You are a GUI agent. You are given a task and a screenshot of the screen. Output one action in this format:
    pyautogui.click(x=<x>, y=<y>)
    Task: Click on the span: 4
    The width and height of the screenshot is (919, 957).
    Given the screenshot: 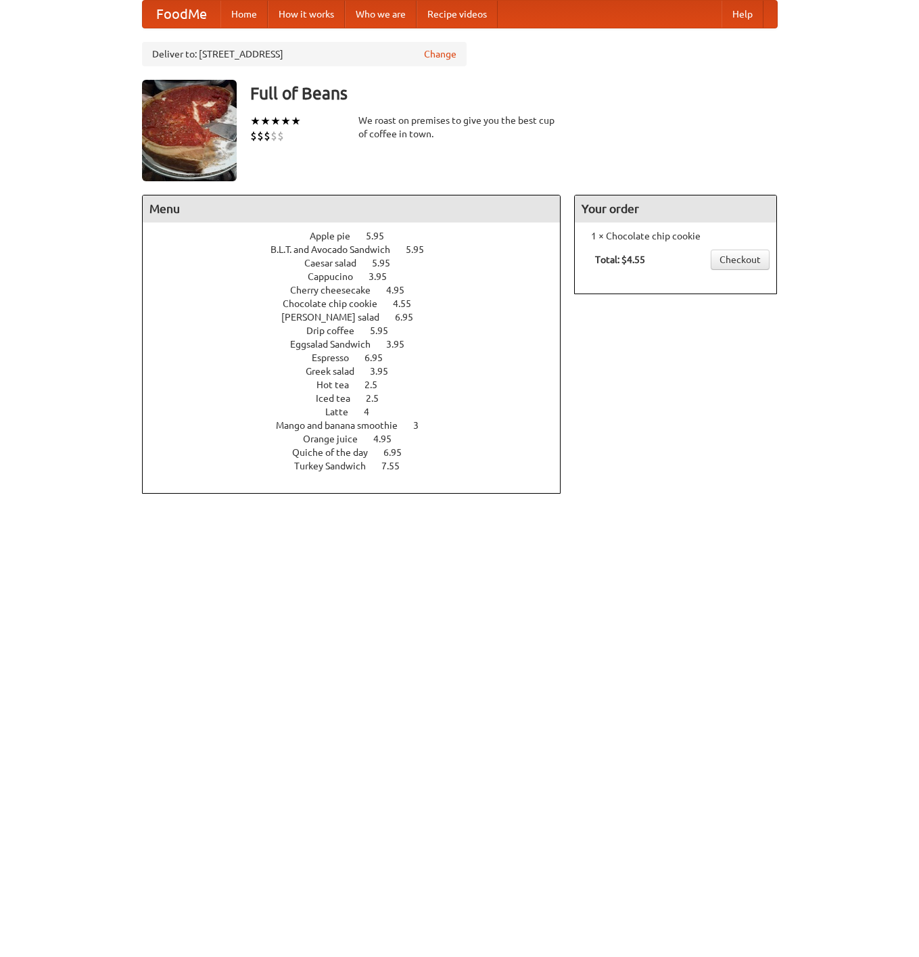 What is the action you would take?
    pyautogui.click(x=373, y=412)
    